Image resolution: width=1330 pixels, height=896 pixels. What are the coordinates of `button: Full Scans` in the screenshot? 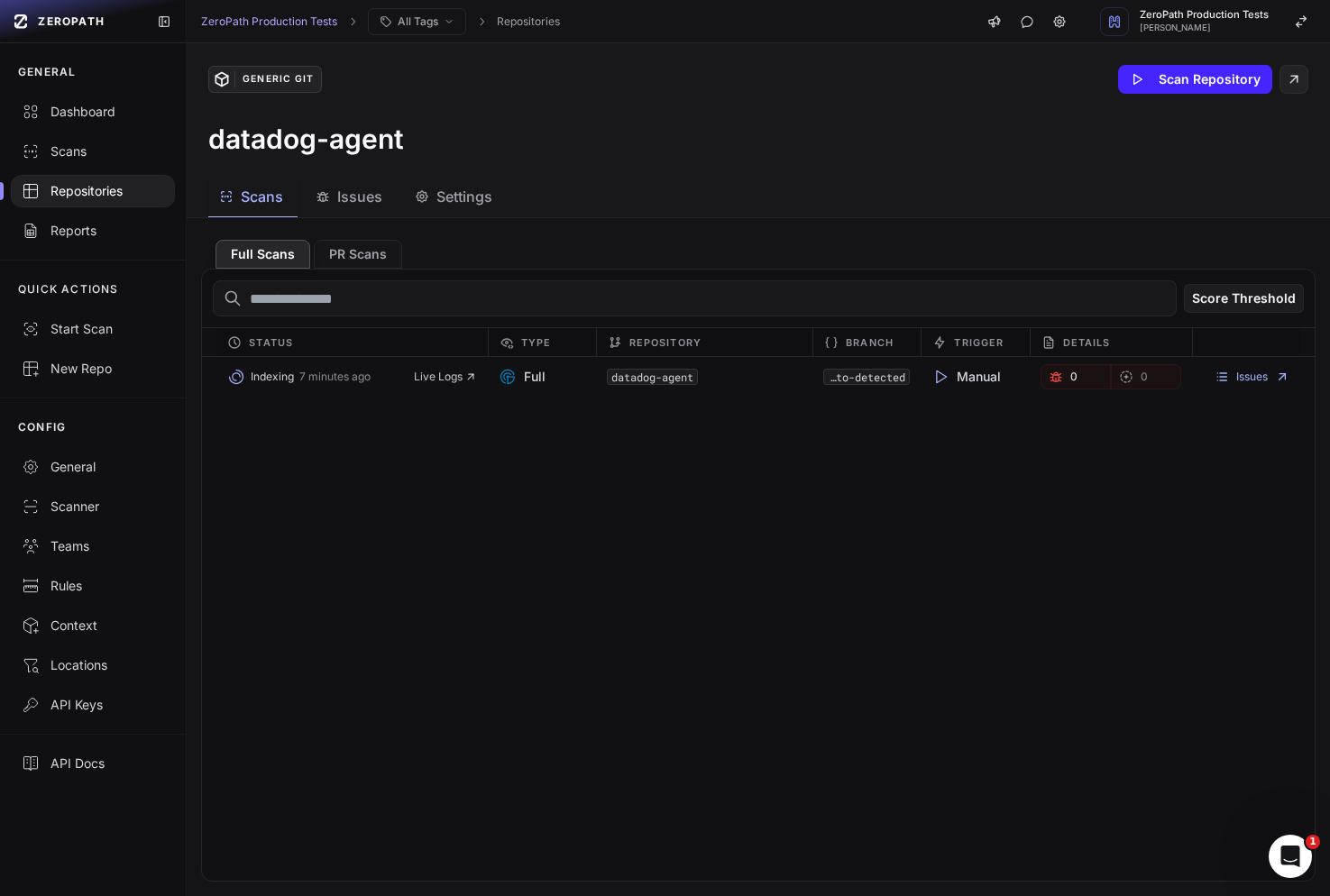 It's located at (263, 254).